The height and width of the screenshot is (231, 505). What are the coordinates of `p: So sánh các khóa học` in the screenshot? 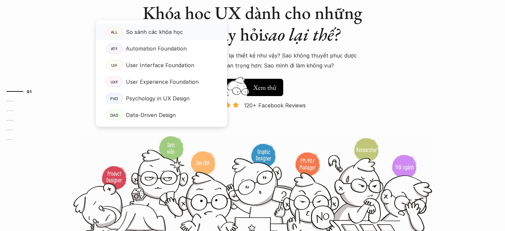 It's located at (154, 32).